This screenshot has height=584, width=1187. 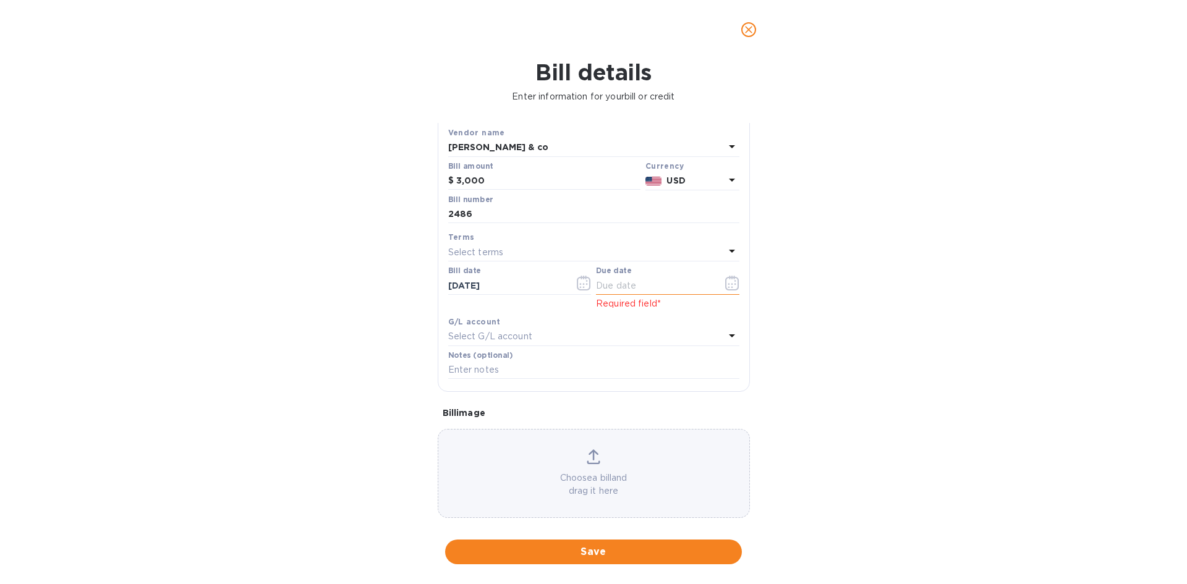 What do you see at coordinates (654, 286) in the screenshot?
I see `input: Due date` at bounding box center [654, 286].